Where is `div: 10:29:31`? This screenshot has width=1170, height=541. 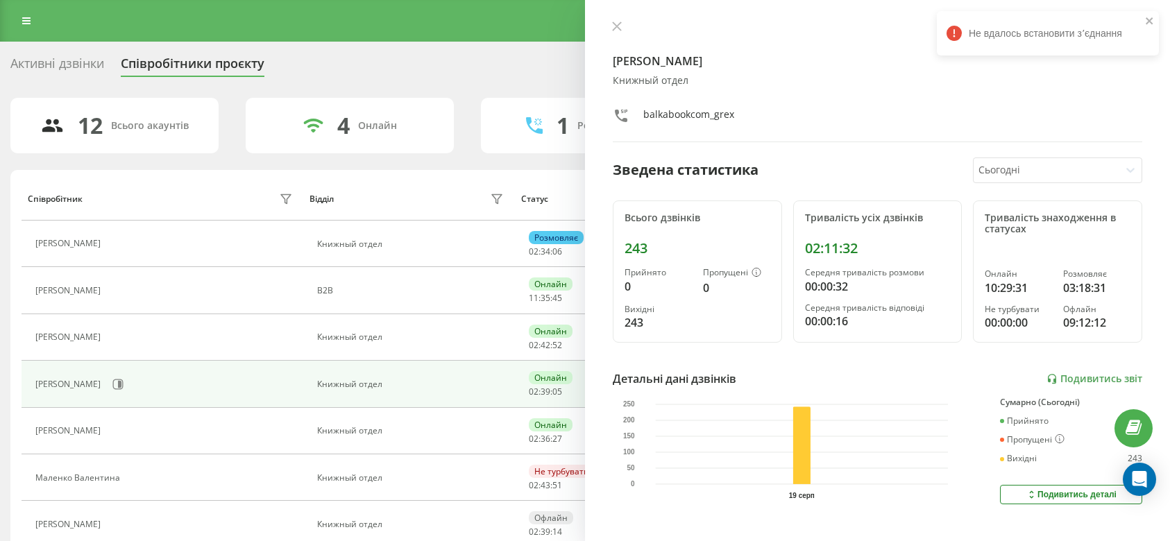 div: 10:29:31 is located at coordinates (1018, 288).